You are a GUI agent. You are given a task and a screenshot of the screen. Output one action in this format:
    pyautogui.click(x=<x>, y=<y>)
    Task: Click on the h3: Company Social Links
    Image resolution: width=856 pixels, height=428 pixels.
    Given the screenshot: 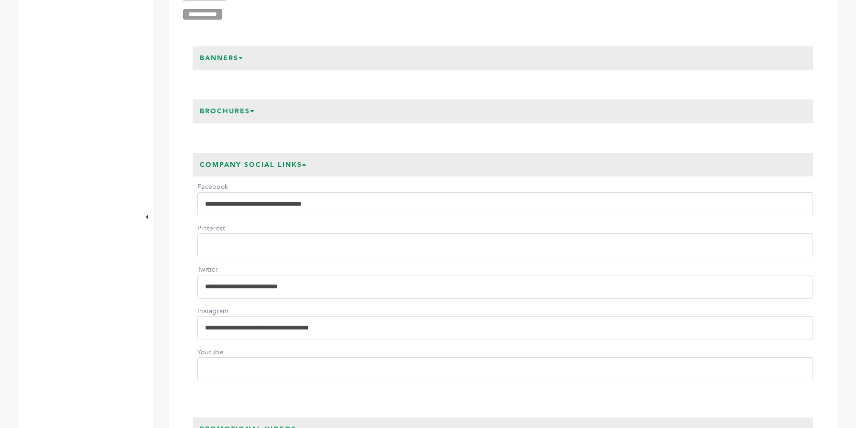 What is the action you would take?
    pyautogui.click(x=253, y=165)
    